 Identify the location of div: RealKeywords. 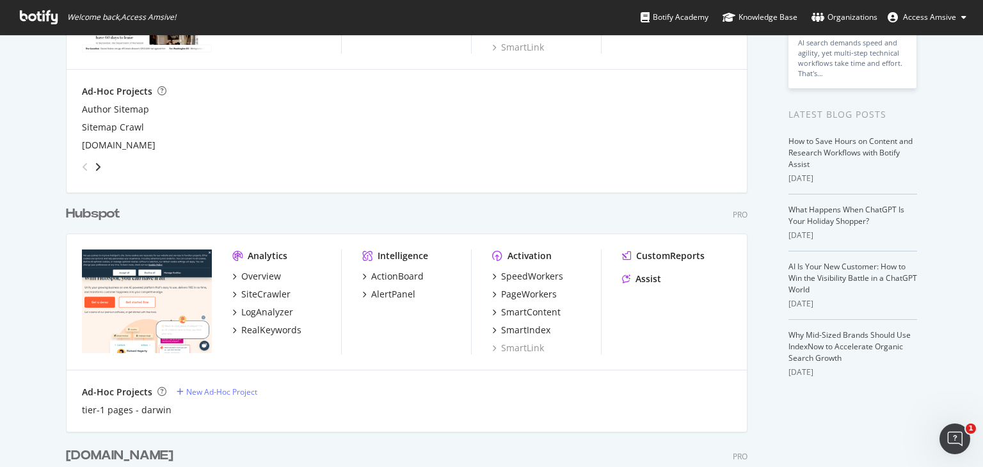
(271, 330).